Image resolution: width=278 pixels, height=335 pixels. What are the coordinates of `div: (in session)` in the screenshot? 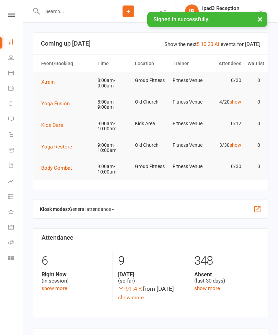 It's located at (74, 278).